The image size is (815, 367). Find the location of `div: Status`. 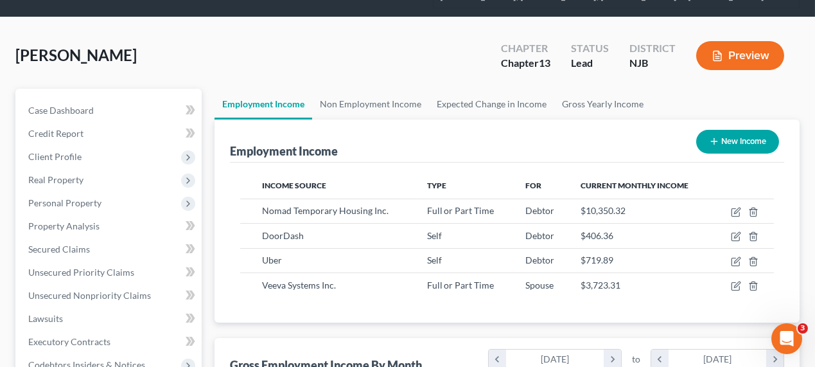

div: Status is located at coordinates (589, 48).